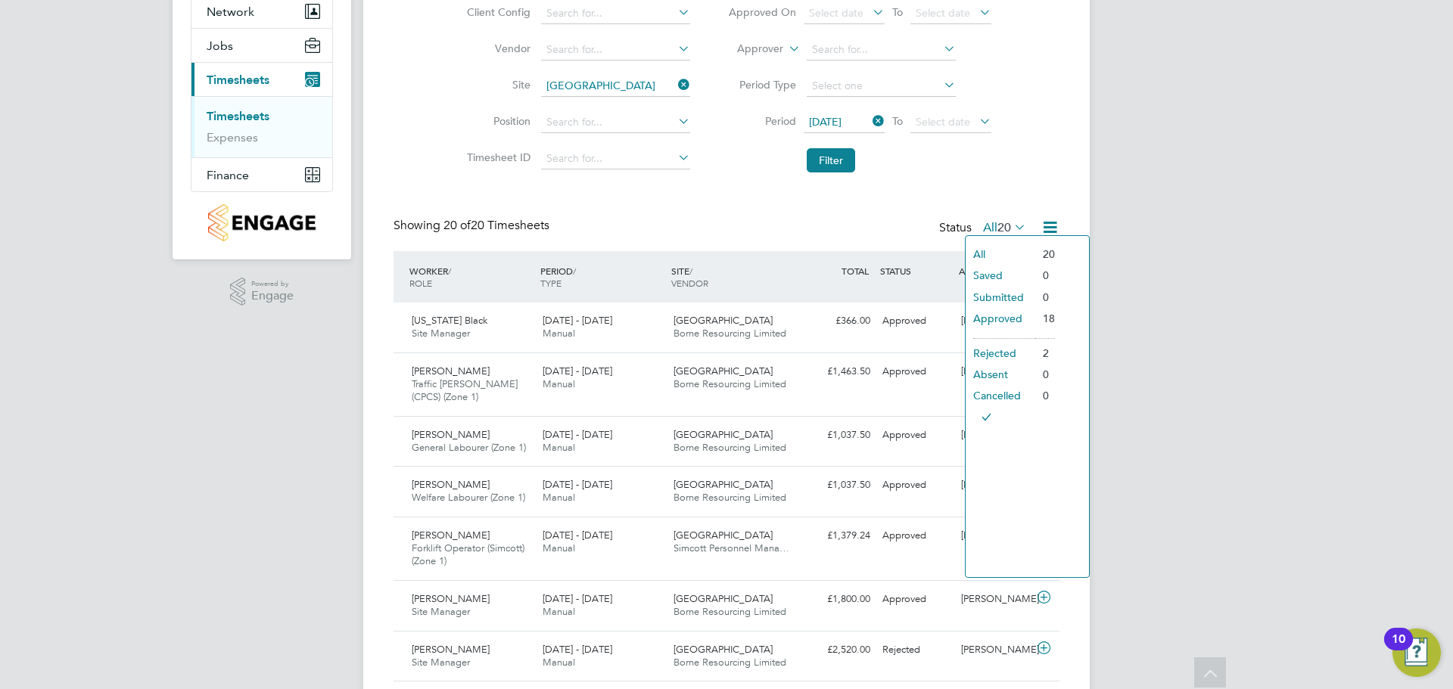 This screenshot has width=1453, height=689. Describe the element at coordinates (496, 12) in the screenshot. I see `label: Client Config` at that location.